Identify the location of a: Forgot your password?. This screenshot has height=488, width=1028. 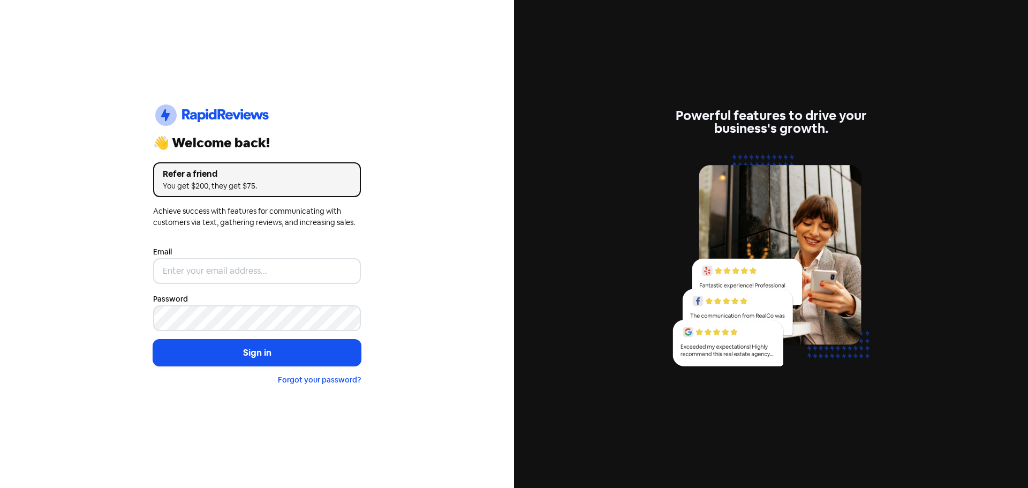
(319, 379).